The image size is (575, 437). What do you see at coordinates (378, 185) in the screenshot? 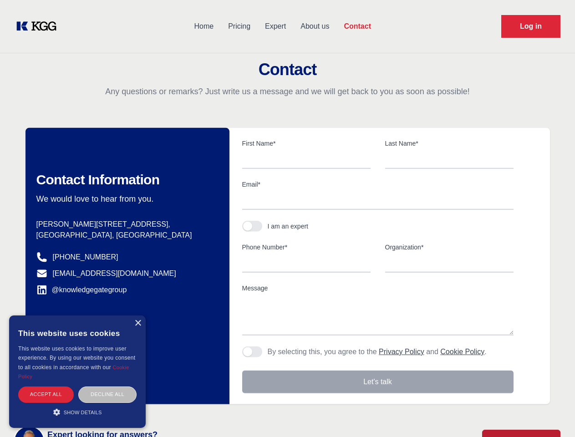
I see `label: Email*` at bounding box center [378, 185].